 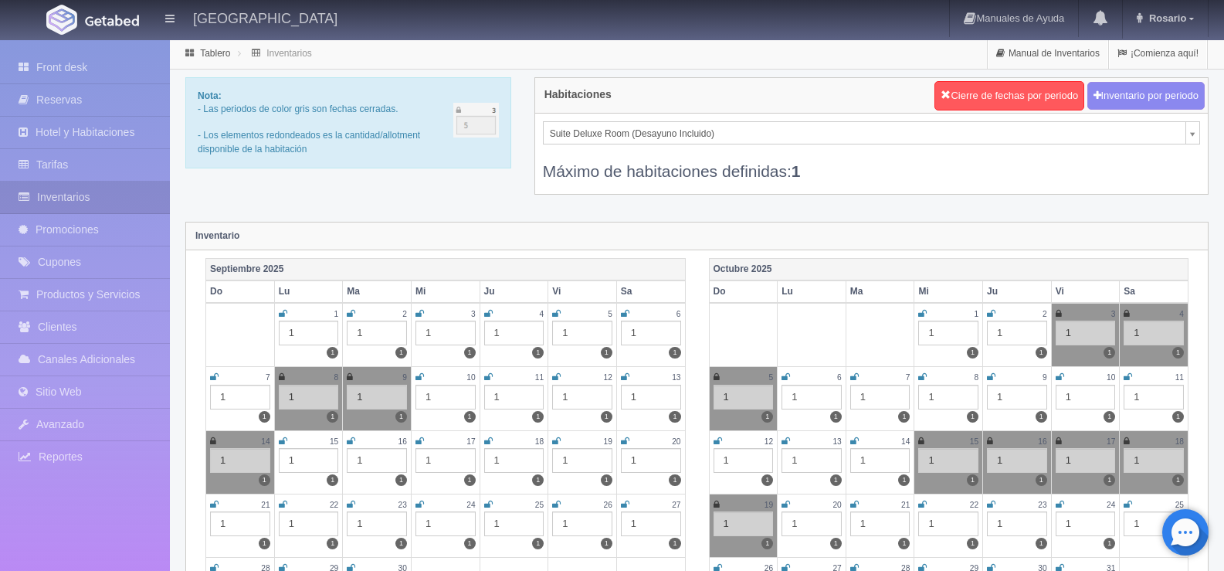 What do you see at coordinates (976, 313) in the screenshot?
I see `small: 1` at bounding box center [976, 313].